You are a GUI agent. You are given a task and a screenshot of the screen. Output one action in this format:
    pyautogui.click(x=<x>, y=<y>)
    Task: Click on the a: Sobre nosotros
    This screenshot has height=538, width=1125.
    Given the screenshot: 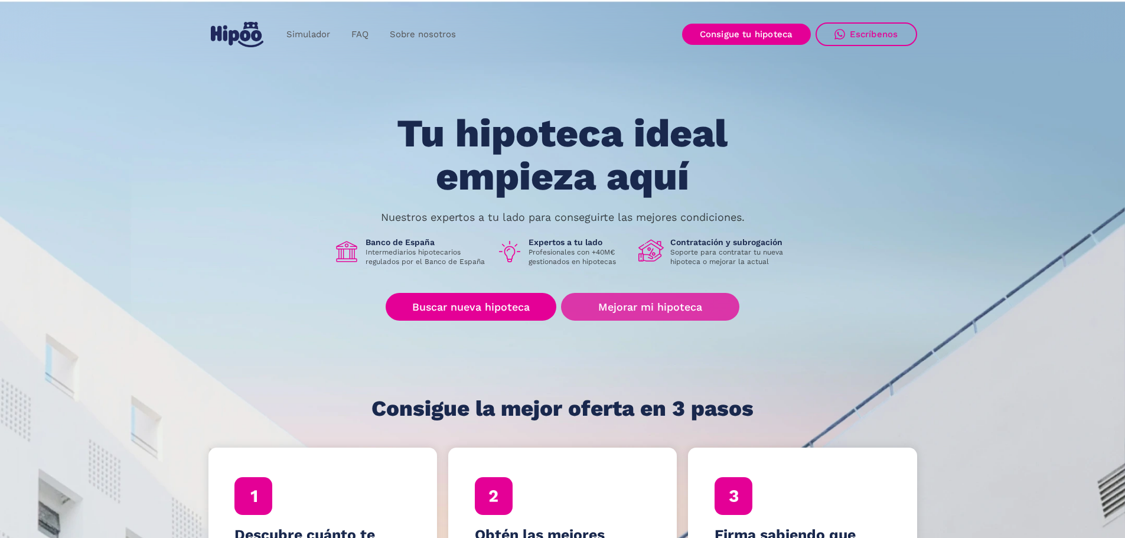 What is the action you would take?
    pyautogui.click(x=423, y=34)
    